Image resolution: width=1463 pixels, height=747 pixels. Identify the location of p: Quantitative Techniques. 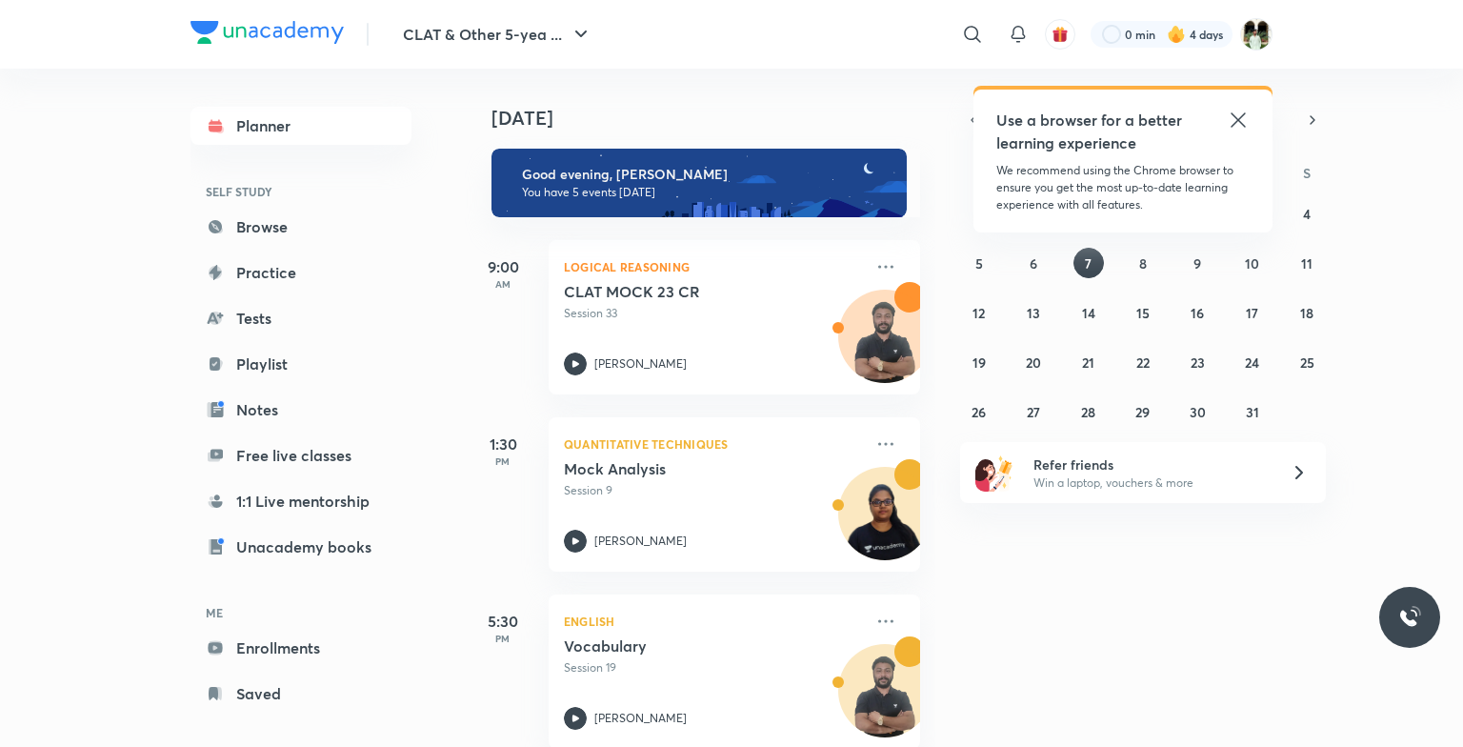
(714, 444).